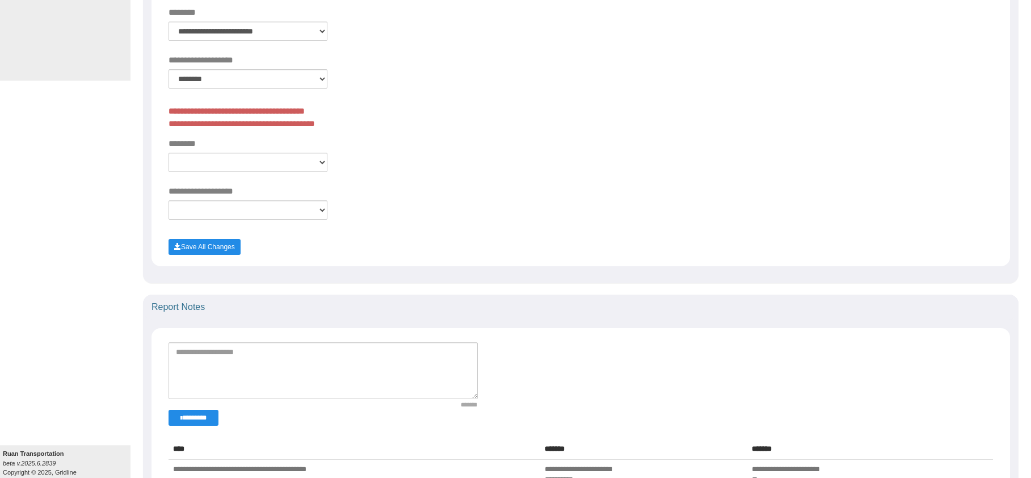 The height and width of the screenshot is (478, 1031). What do you see at coordinates (29, 463) in the screenshot?
I see `i: beta v.2025.6.2839` at bounding box center [29, 463].